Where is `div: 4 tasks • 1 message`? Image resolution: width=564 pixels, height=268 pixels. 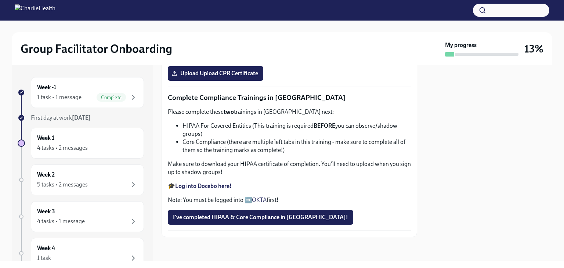
div: 4 tasks • 1 message is located at coordinates (61, 221).